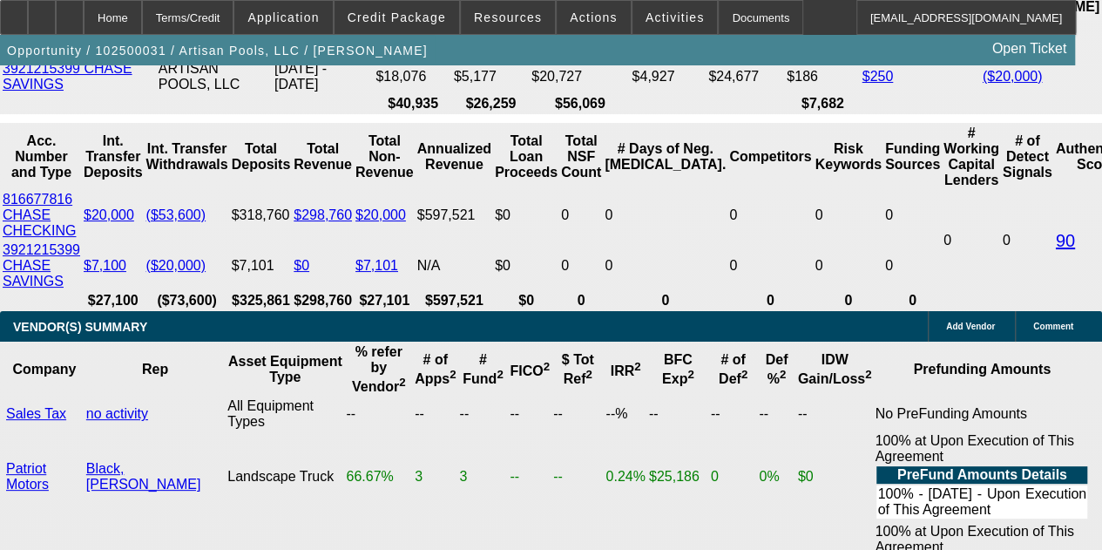 This screenshot has height=550, width=1102. Describe the element at coordinates (912, 157) in the screenshot. I see `th: Funding Sources` at that location.